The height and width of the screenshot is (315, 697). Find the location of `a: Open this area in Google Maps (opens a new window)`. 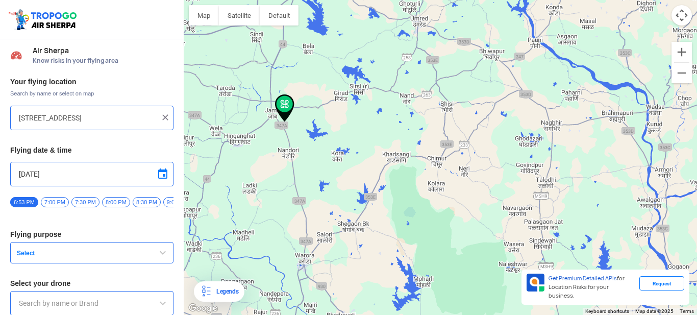

a: Open this area in Google Maps (opens a new window) is located at coordinates (203, 308).